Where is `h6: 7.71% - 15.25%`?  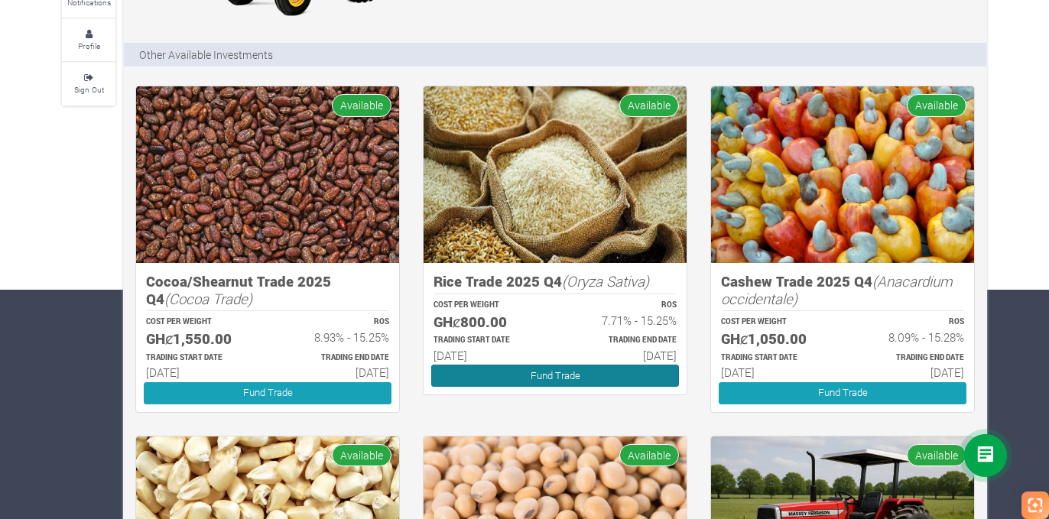
h6: 7.71% - 15.25% is located at coordinates (622, 320).